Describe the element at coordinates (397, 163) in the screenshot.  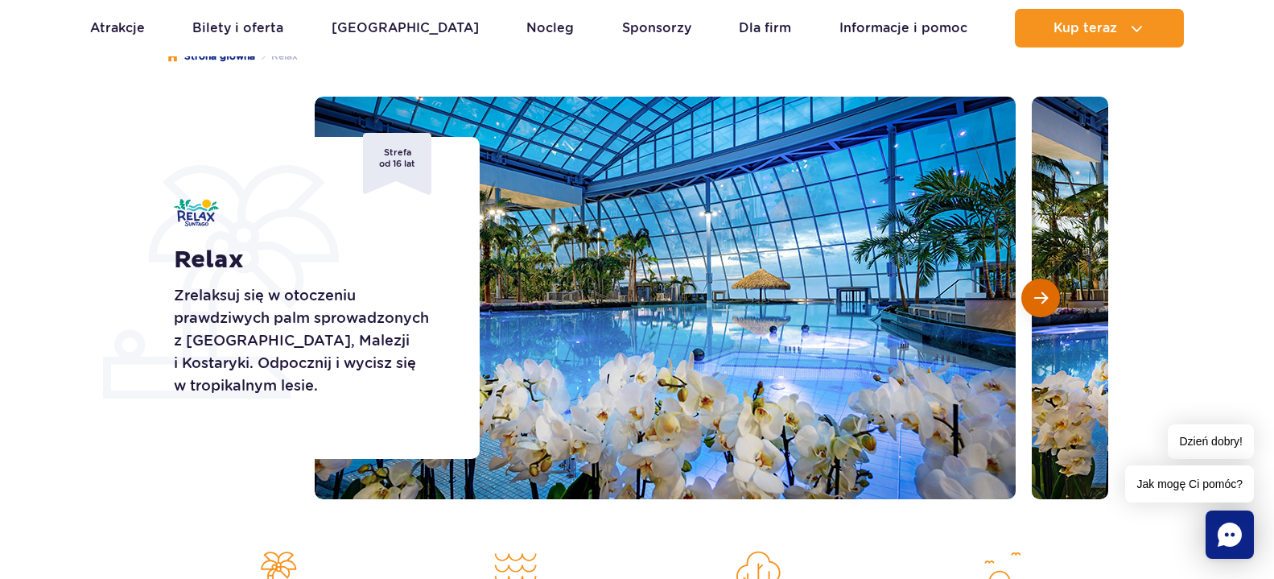
I see `span: Strefa od 16 lat` at that location.